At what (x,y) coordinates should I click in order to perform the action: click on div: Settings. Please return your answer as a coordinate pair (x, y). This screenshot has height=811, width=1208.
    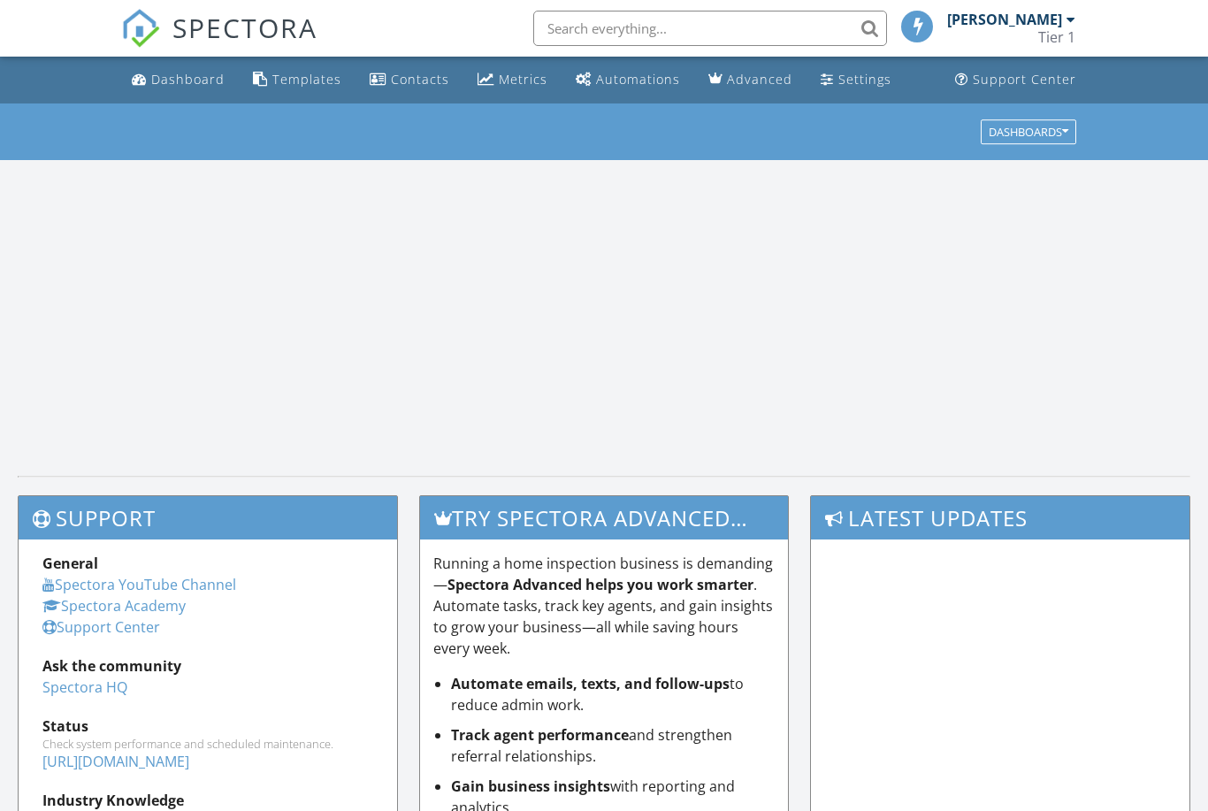
    Looking at the image, I should click on (865, 79).